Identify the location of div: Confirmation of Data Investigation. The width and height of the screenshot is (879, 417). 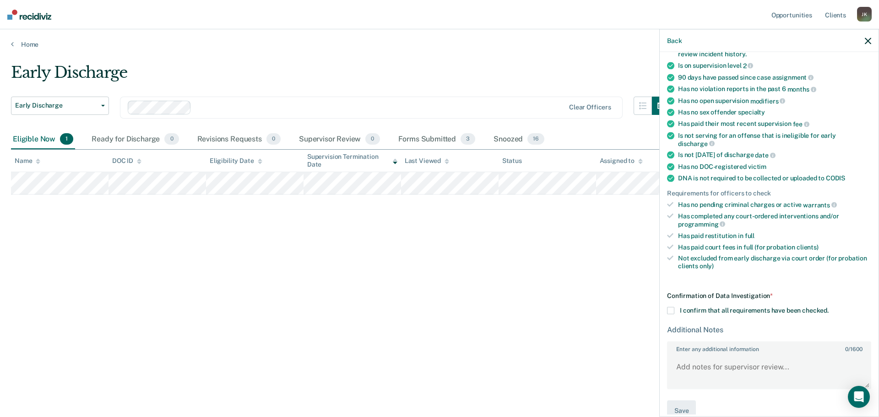
(769, 295).